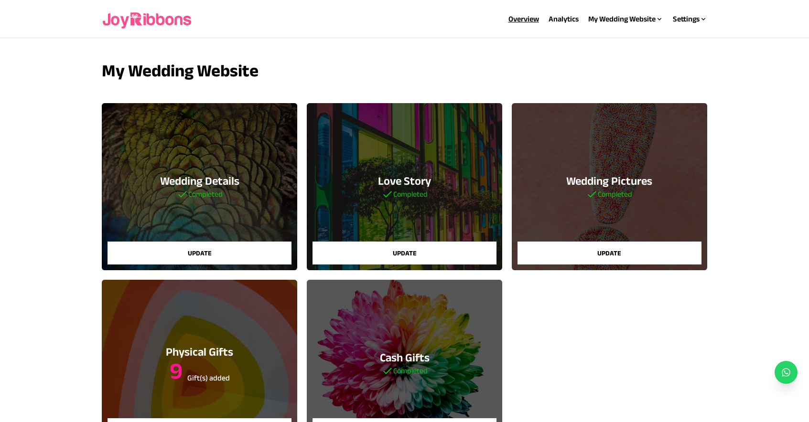 The image size is (809, 422). What do you see at coordinates (199, 352) in the screenshot?
I see `h3: Physical Gifts` at bounding box center [199, 352].